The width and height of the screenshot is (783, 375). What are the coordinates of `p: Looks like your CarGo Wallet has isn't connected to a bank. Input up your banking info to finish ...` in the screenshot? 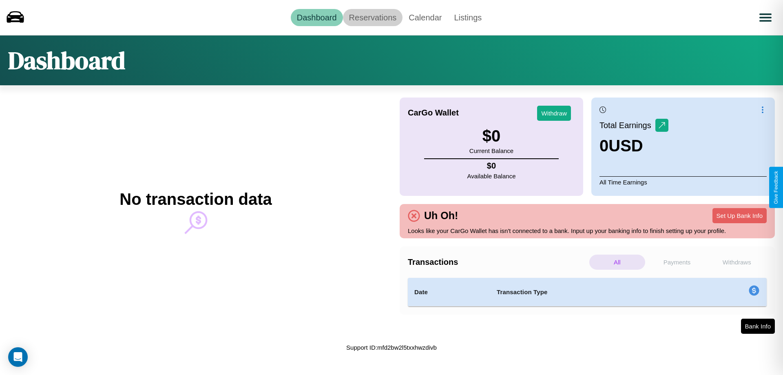 It's located at (588, 231).